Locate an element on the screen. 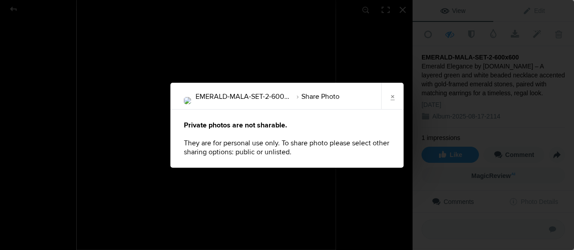  div: They are for personal use only. To share photo please select other sharing options: public or unl... is located at coordinates (287, 139).